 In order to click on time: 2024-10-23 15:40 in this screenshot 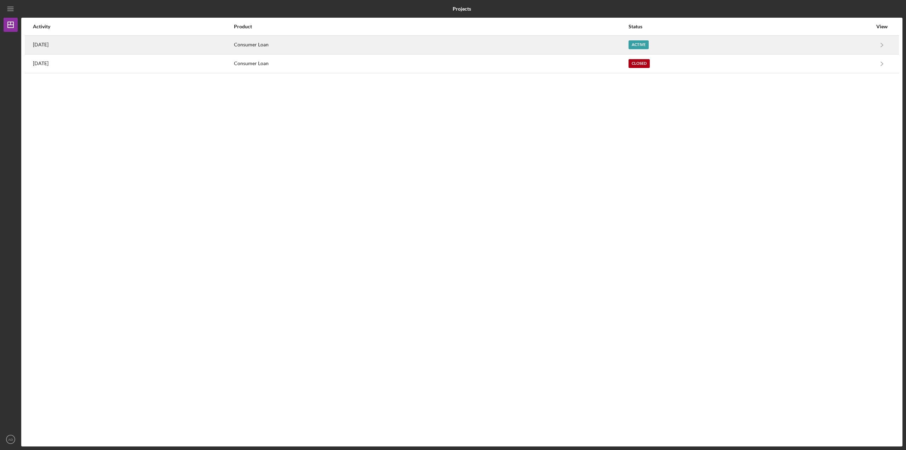, I will do `click(41, 63)`.